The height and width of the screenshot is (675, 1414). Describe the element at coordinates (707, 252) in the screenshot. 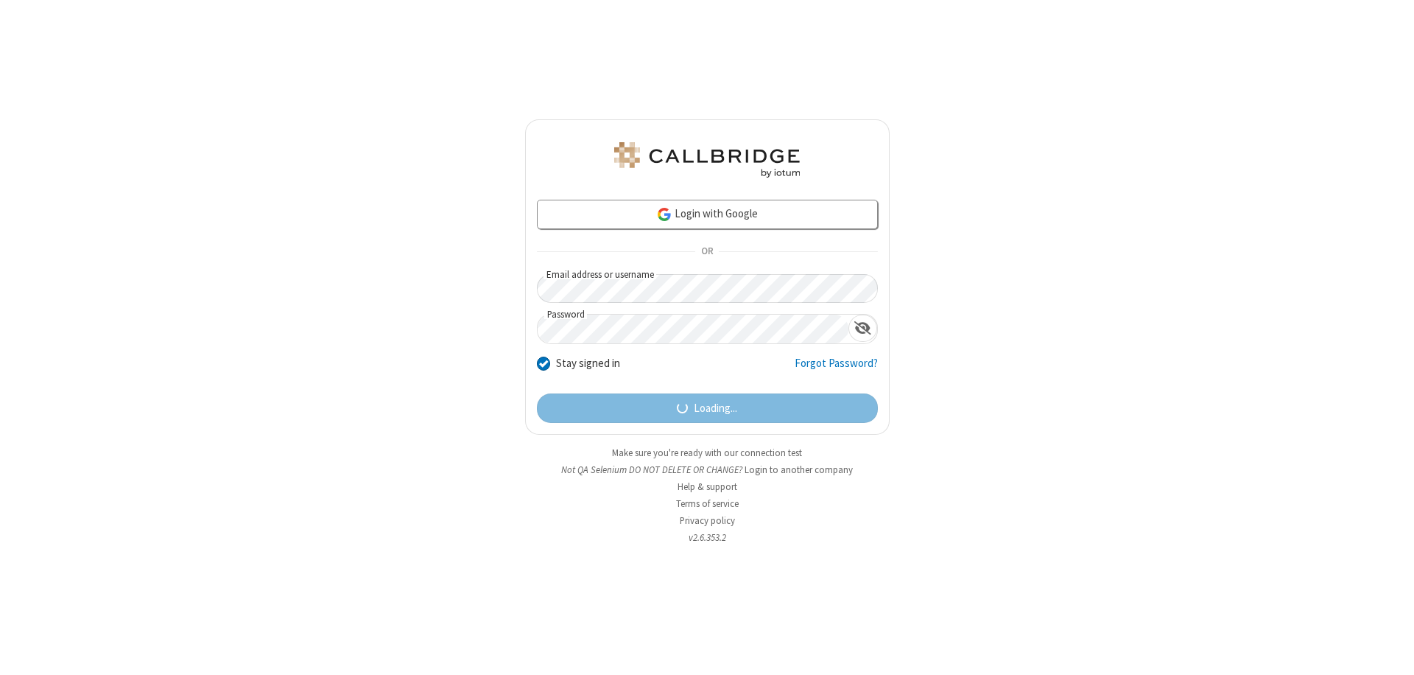

I see `span: OR` at that location.